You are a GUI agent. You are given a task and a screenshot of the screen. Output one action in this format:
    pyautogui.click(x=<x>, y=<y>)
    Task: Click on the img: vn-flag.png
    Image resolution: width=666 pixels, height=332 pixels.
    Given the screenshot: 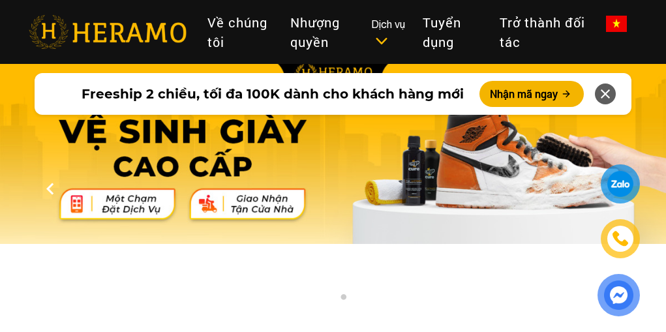 What is the action you would take?
    pyautogui.click(x=616, y=23)
    